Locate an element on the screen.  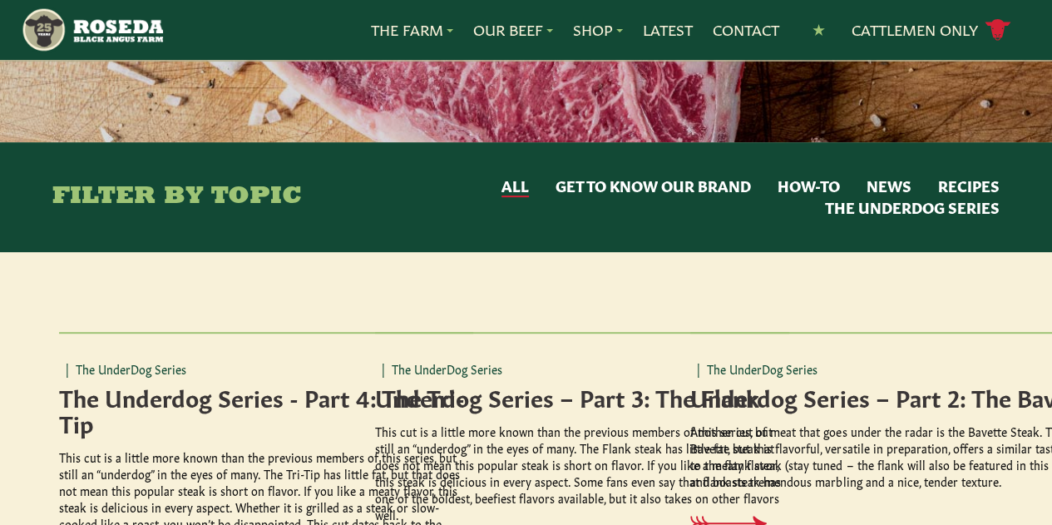
button: Get to Know Our Brand is located at coordinates (653, 186).